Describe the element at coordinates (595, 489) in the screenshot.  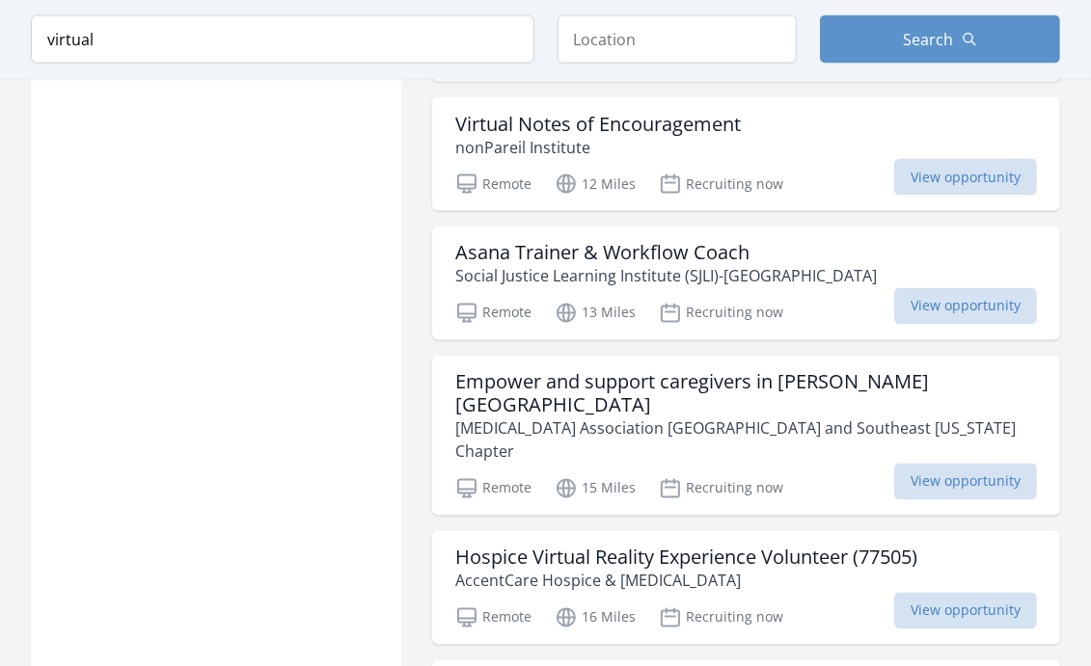
I see `p: 15 Miles` at that location.